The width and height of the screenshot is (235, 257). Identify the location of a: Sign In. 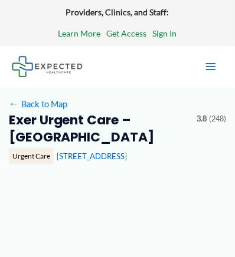
(165, 34).